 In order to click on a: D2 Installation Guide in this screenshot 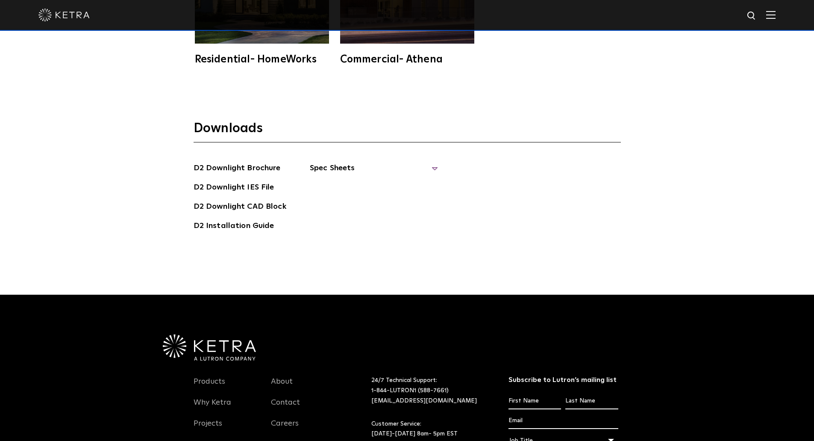, I will do `click(234, 226)`.